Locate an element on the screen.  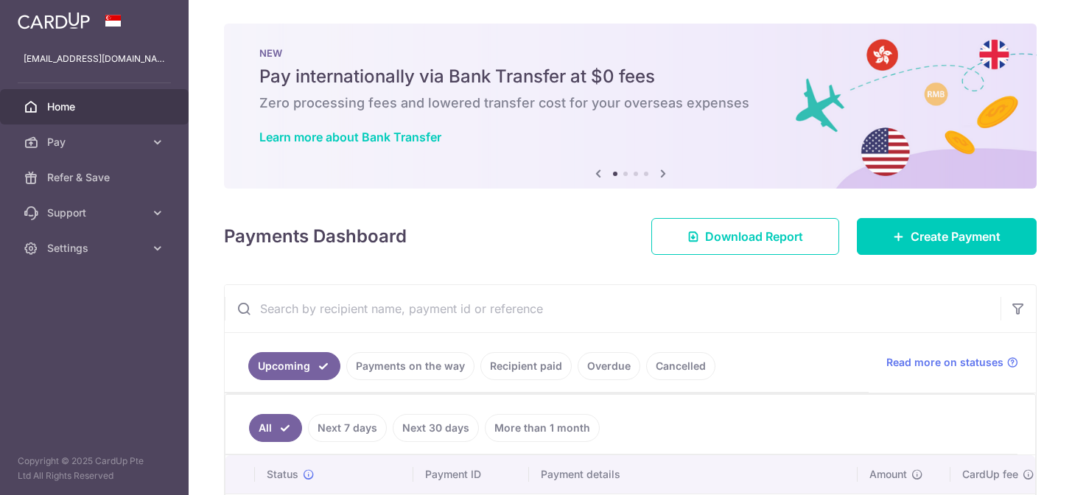
span: Download Report is located at coordinates (754, 237).